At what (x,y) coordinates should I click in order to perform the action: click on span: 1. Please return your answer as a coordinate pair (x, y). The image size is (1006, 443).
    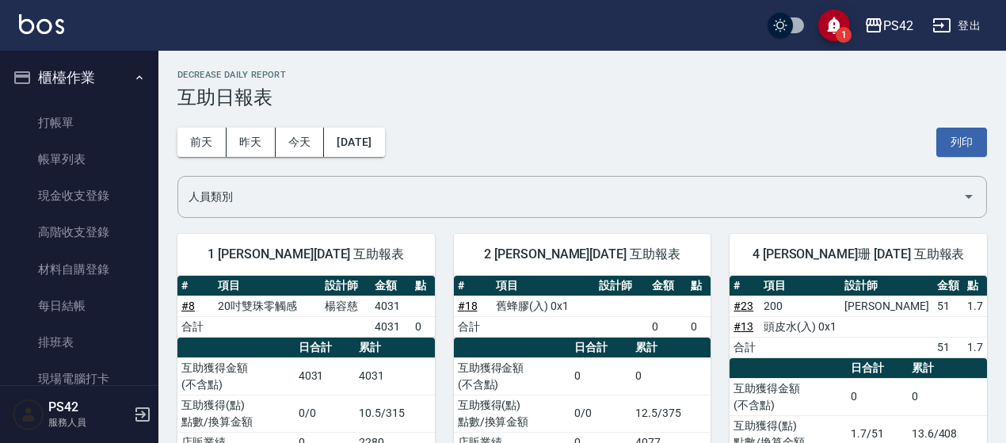
    Looking at the image, I should click on (844, 35).